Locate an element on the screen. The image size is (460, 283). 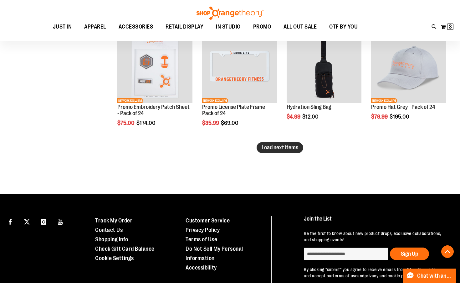
a: Visit our Facebook page is located at coordinates (10, 221).